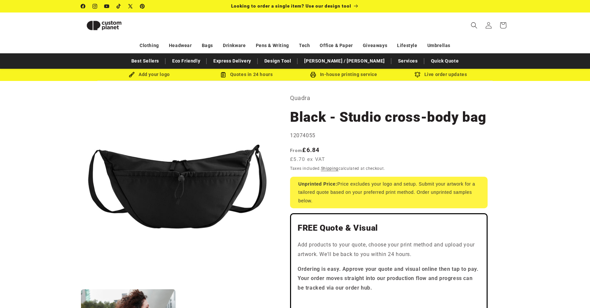 Image resolution: width=590 pixels, height=308 pixels. I want to click on a: Eco Friendly, so click(186, 61).